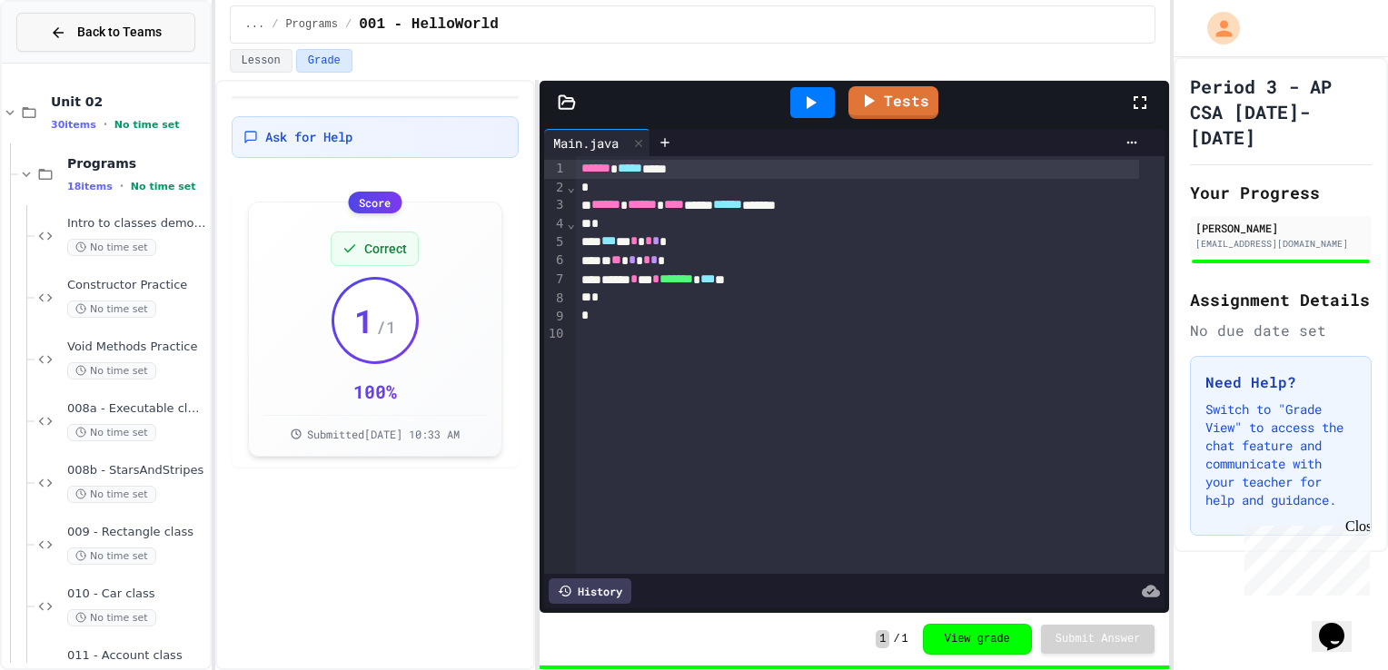 The height and width of the screenshot is (670, 1388). What do you see at coordinates (1098, 640) in the screenshot?
I see `span: Submit Answer` at bounding box center [1098, 640].